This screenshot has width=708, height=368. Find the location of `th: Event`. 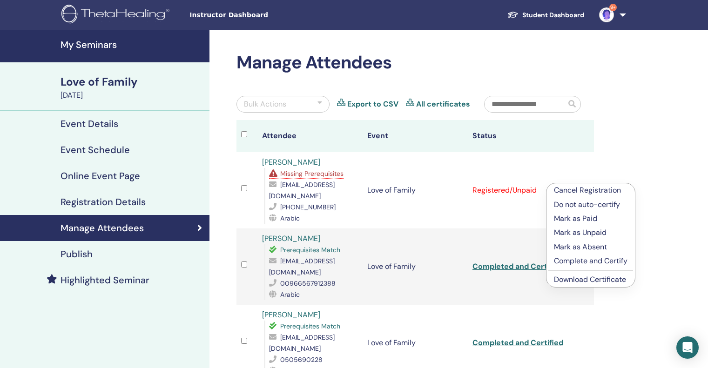

th: Event is located at coordinates (415, 136).